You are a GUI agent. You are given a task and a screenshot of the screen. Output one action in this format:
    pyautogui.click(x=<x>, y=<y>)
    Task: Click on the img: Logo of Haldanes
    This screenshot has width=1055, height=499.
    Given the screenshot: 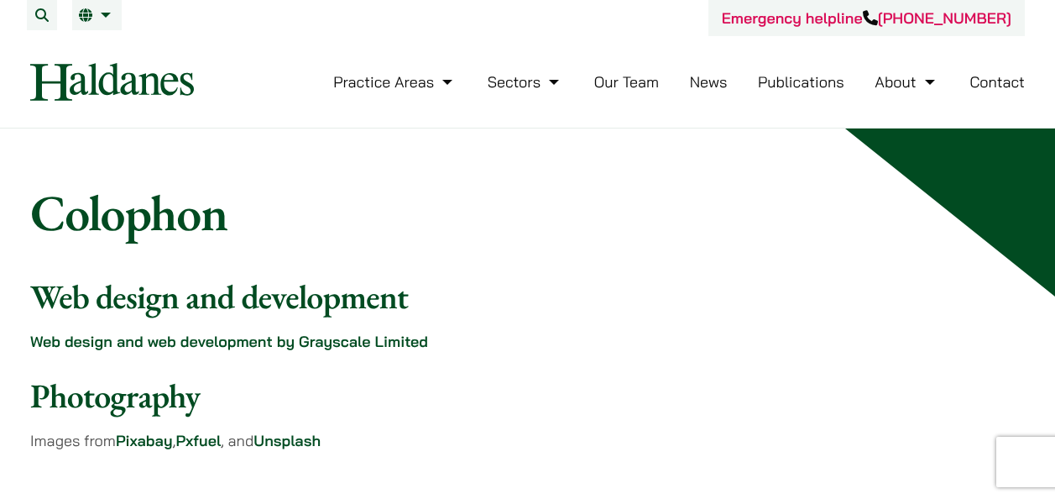 What is the action you would take?
    pyautogui.click(x=112, y=81)
    